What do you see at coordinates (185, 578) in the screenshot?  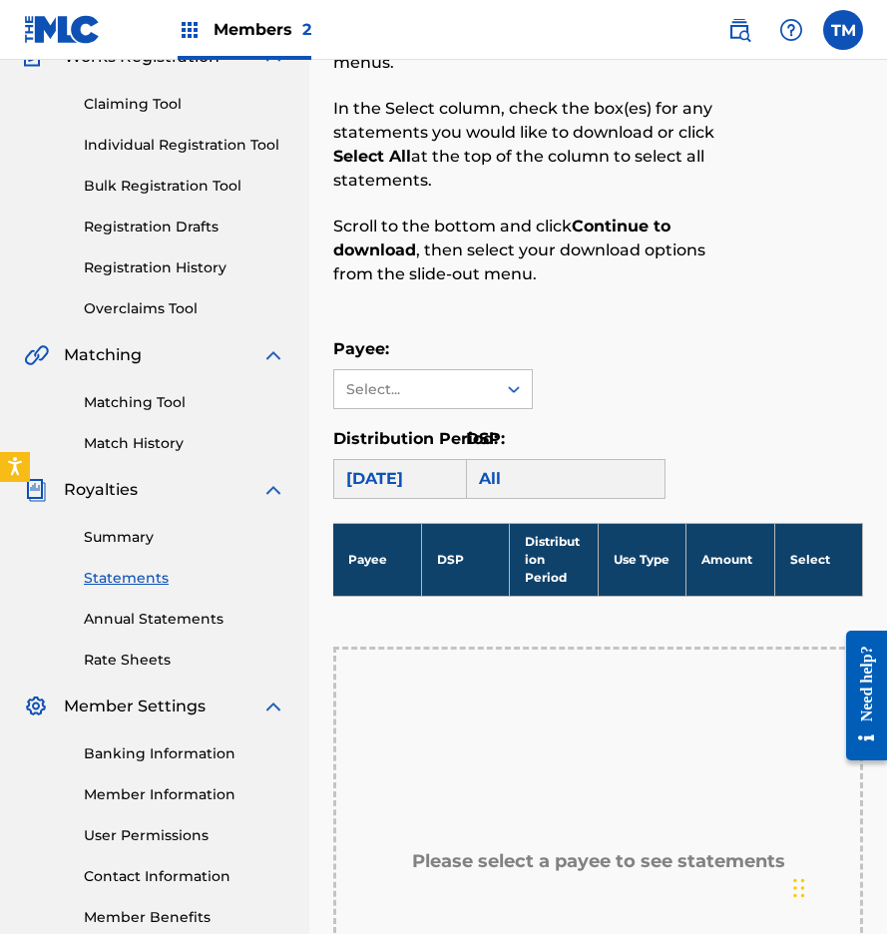 I see `a: Statements` at bounding box center [185, 578].